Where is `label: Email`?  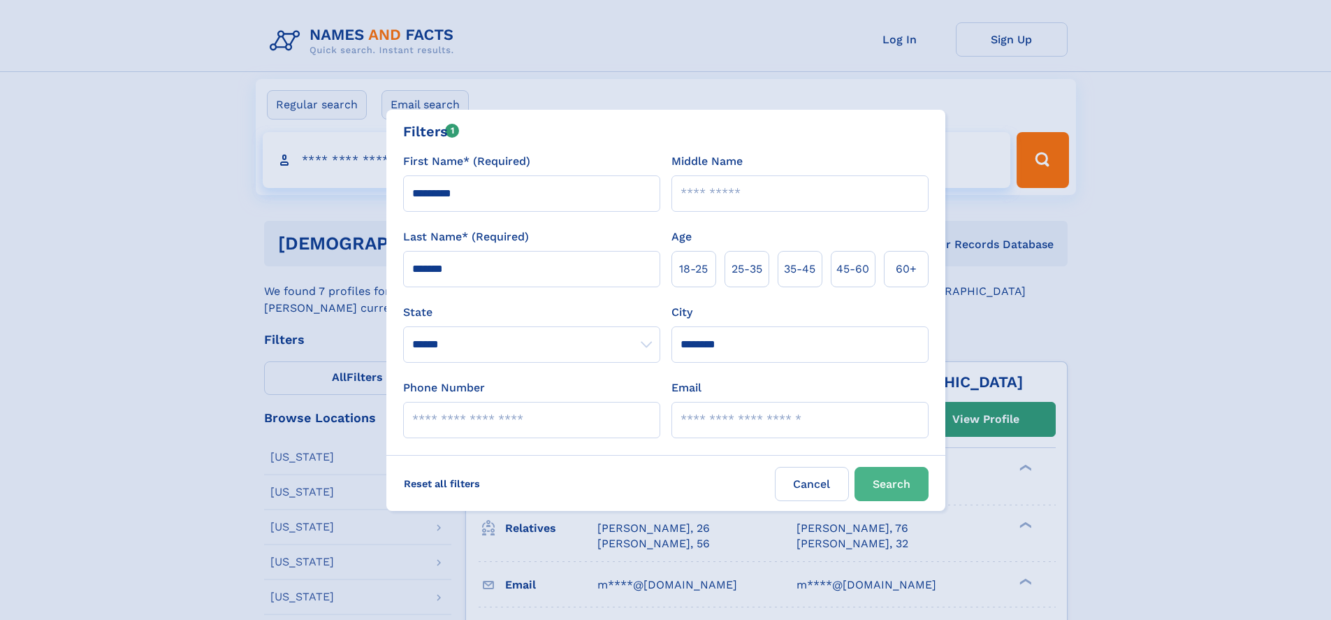 label: Email is located at coordinates (686, 388).